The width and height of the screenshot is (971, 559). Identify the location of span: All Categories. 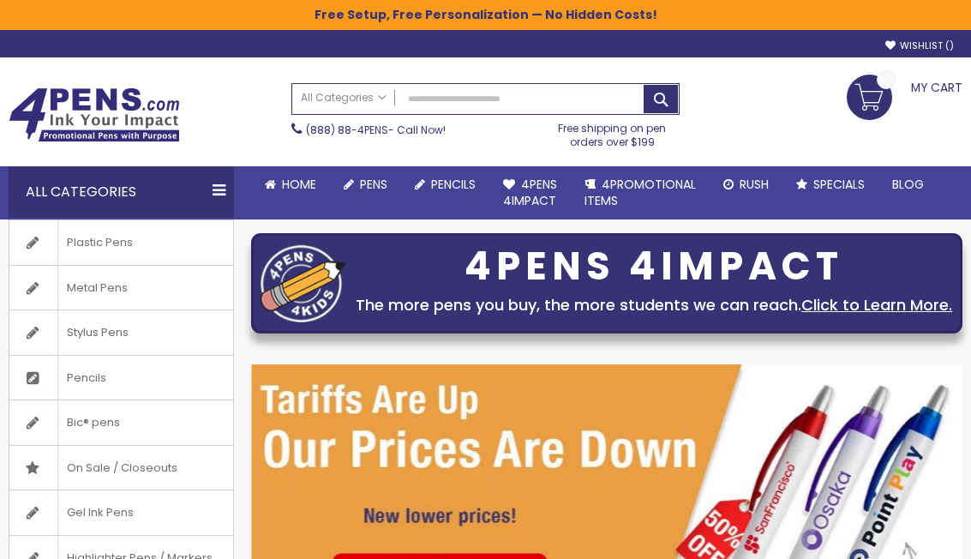
(344, 98).